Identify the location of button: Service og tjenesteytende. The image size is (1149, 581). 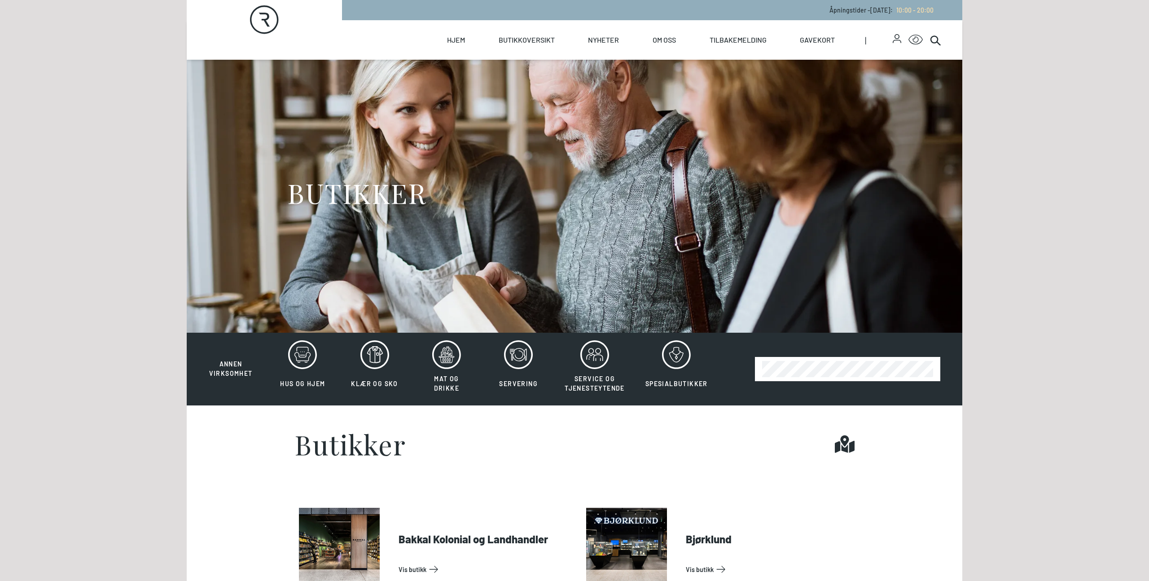
(595, 369).